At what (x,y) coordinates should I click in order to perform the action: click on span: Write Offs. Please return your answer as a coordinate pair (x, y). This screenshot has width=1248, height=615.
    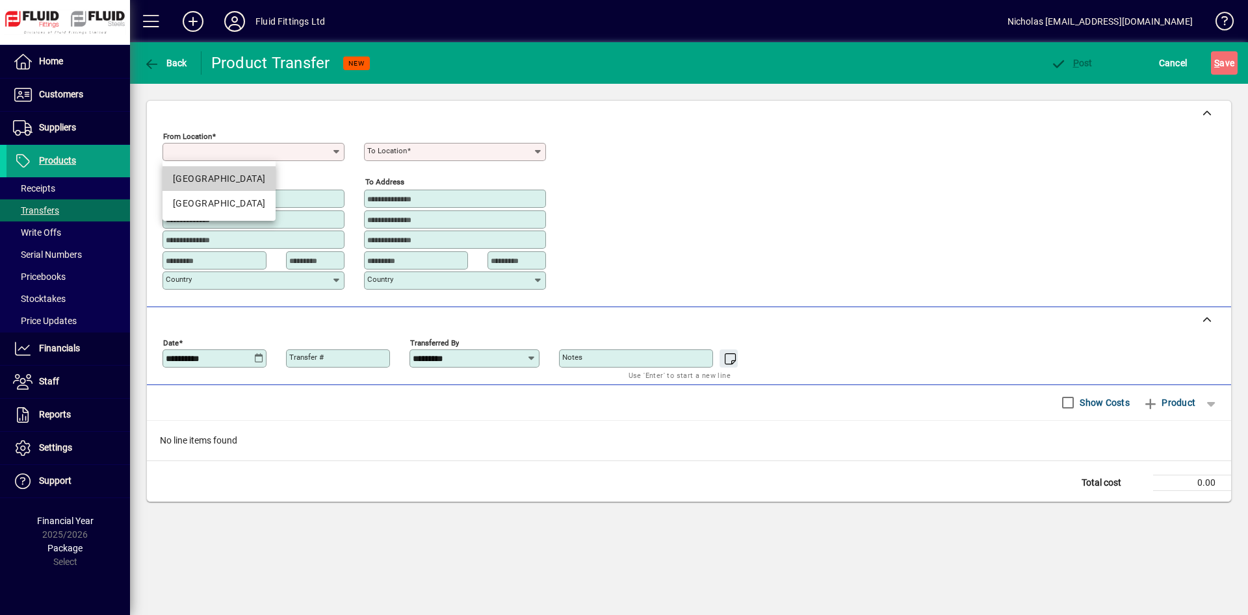
    Looking at the image, I should click on (37, 233).